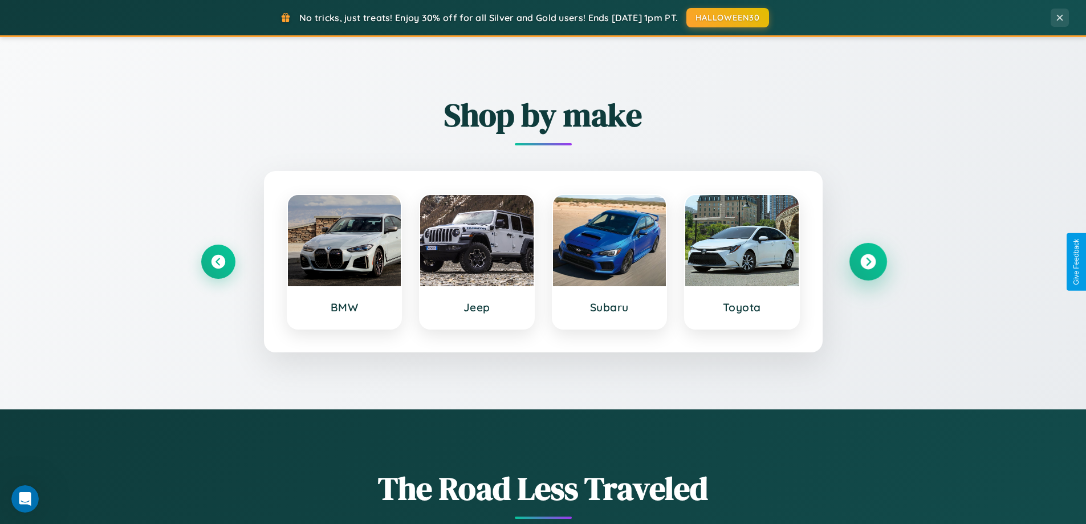  What do you see at coordinates (610, 307) in the screenshot?
I see `h3: Subaru` at bounding box center [610, 307].